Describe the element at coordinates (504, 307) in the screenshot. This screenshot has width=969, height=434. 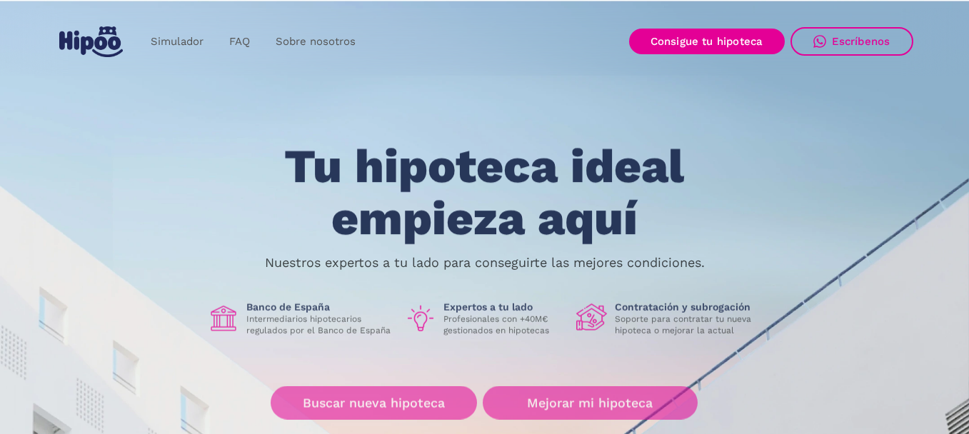
I see `h1: Expertos a tu lado` at that location.